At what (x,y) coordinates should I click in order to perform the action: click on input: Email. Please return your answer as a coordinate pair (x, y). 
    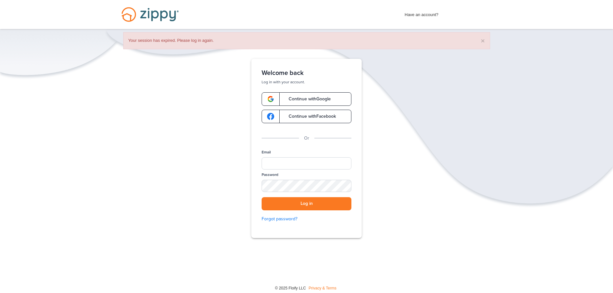
    Looking at the image, I should click on (306, 163).